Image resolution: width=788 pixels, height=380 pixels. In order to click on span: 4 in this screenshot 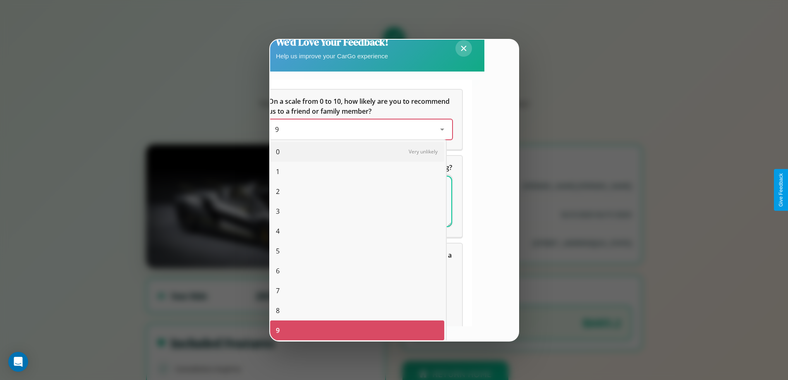, I will do `click(278, 231)`.